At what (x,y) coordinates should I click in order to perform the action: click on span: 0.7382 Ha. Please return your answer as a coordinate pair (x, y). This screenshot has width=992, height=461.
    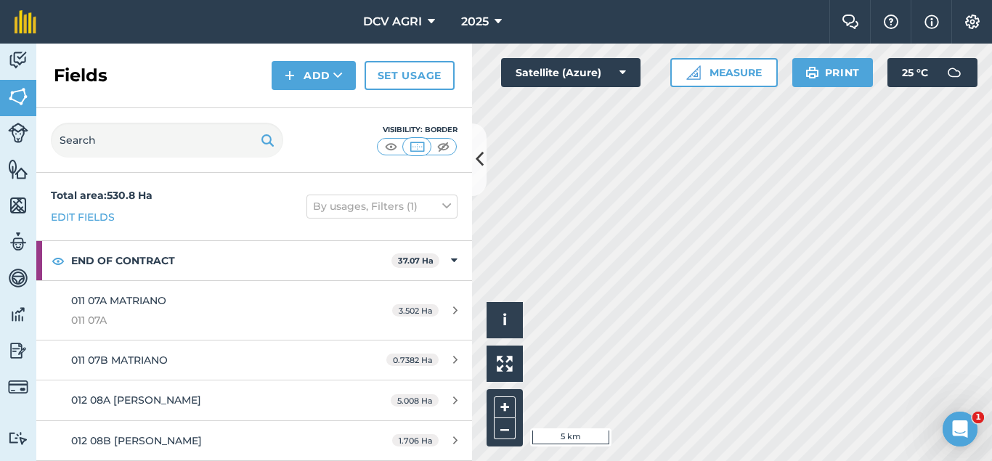
    Looking at the image, I should click on (412, 359).